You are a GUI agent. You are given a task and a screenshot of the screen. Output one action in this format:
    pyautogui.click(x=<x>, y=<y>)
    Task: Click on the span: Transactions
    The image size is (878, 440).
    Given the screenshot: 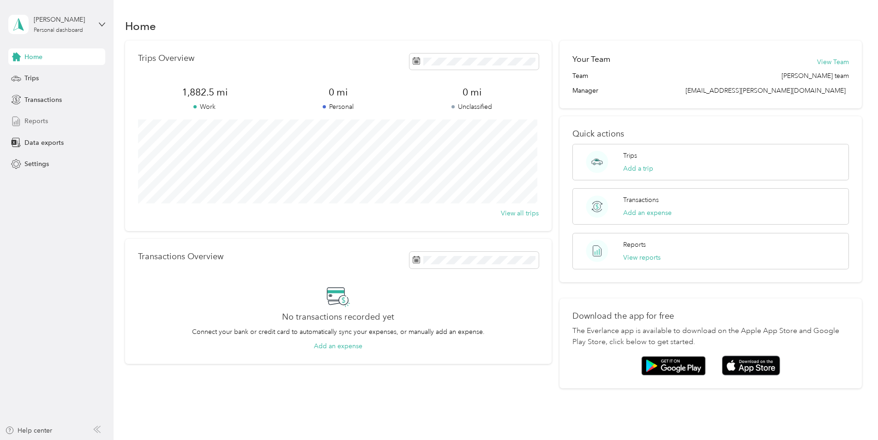 What is the action you would take?
    pyautogui.click(x=43, y=100)
    